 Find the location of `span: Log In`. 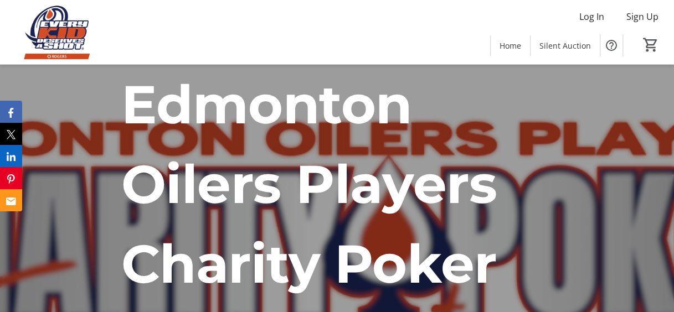

span: Log In is located at coordinates (591, 17).